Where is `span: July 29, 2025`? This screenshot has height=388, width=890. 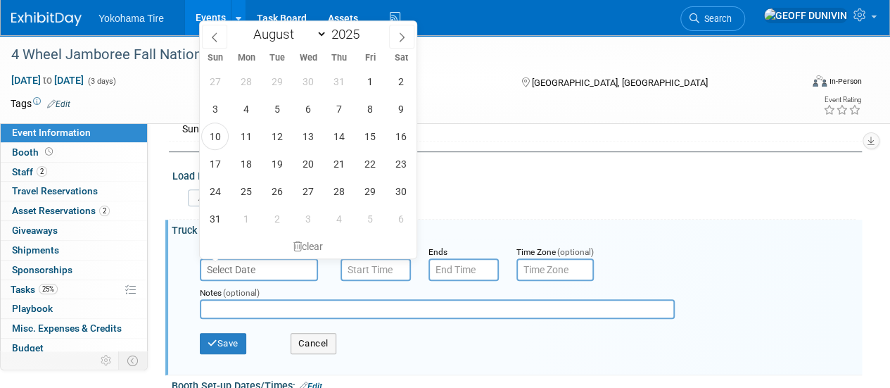
span: July 29, 2025 is located at coordinates (276, 81).